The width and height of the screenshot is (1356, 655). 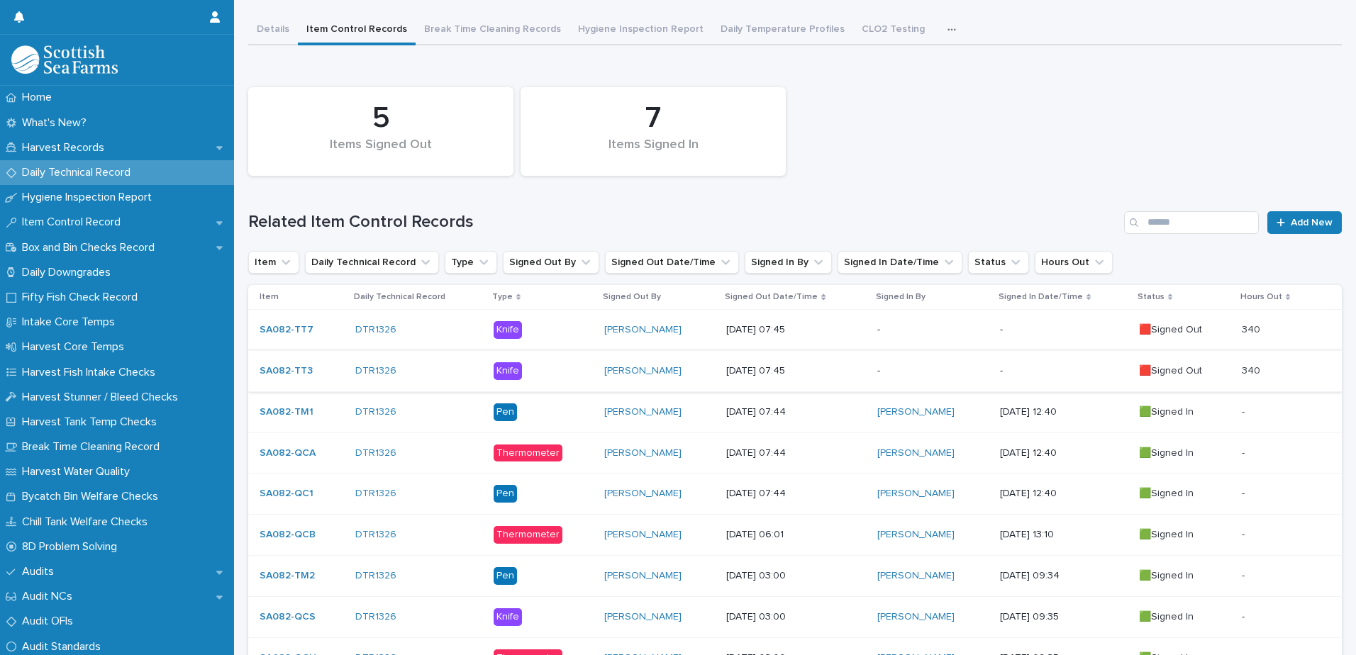 I want to click on p: Daily Downgrades, so click(x=69, y=272).